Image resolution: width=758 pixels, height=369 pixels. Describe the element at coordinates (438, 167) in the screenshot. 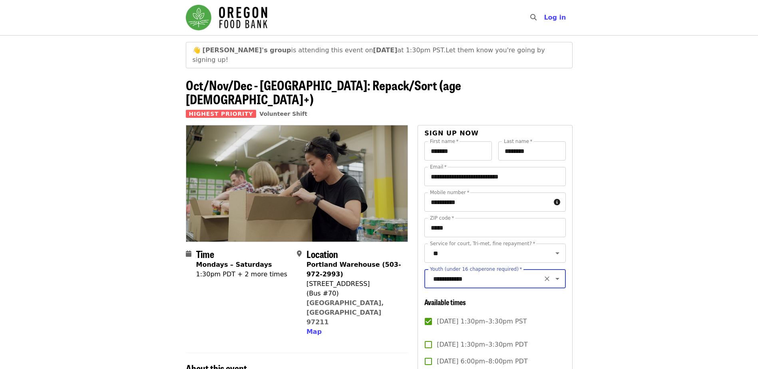

I see `label: Email` at that location.